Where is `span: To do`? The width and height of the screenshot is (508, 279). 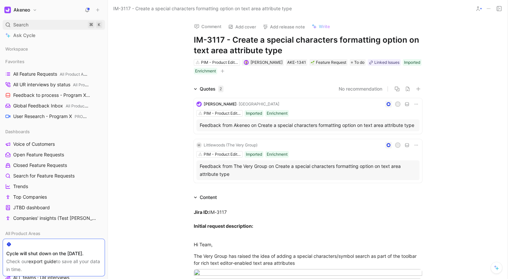
span: To do is located at coordinates (359, 62).